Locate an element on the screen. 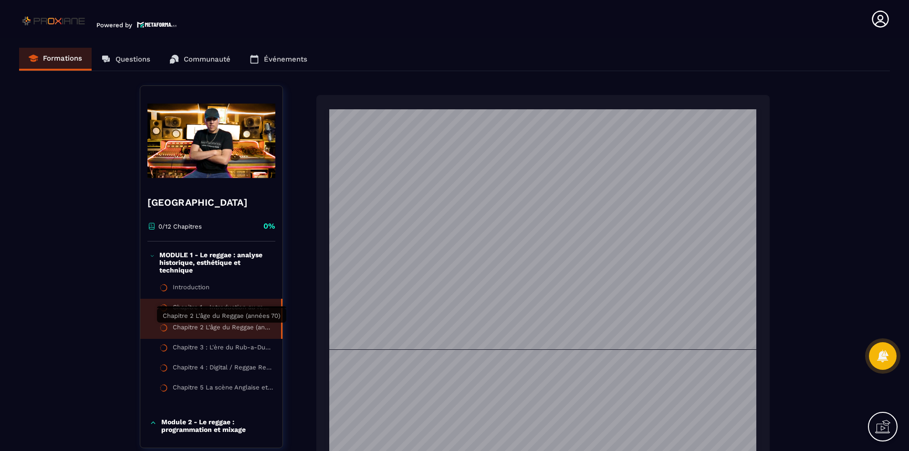 This screenshot has height=451, width=909. span: Chapitre 2 L'âge du Reggae (années 70) is located at coordinates (221, 316).